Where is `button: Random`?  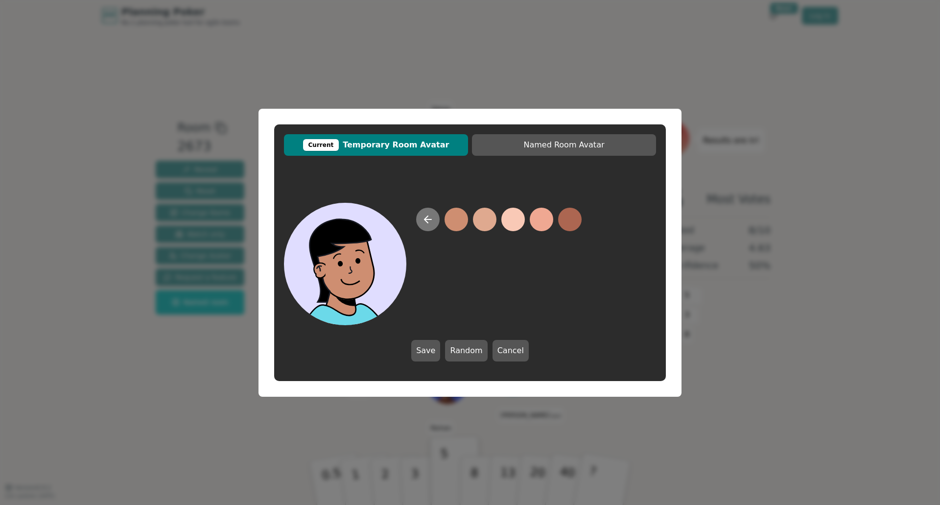
button: Random is located at coordinates (466, 350).